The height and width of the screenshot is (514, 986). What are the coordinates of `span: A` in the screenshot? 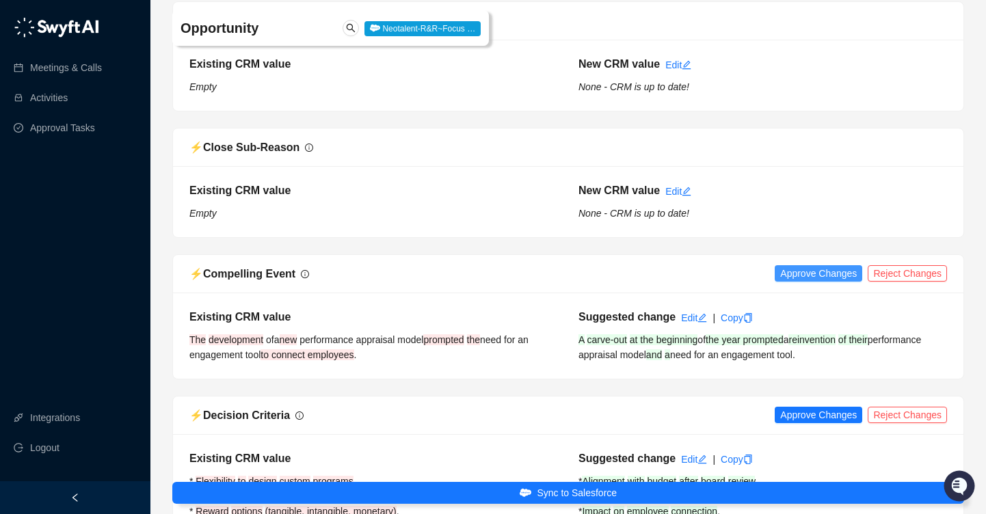 It's located at (581, 340).